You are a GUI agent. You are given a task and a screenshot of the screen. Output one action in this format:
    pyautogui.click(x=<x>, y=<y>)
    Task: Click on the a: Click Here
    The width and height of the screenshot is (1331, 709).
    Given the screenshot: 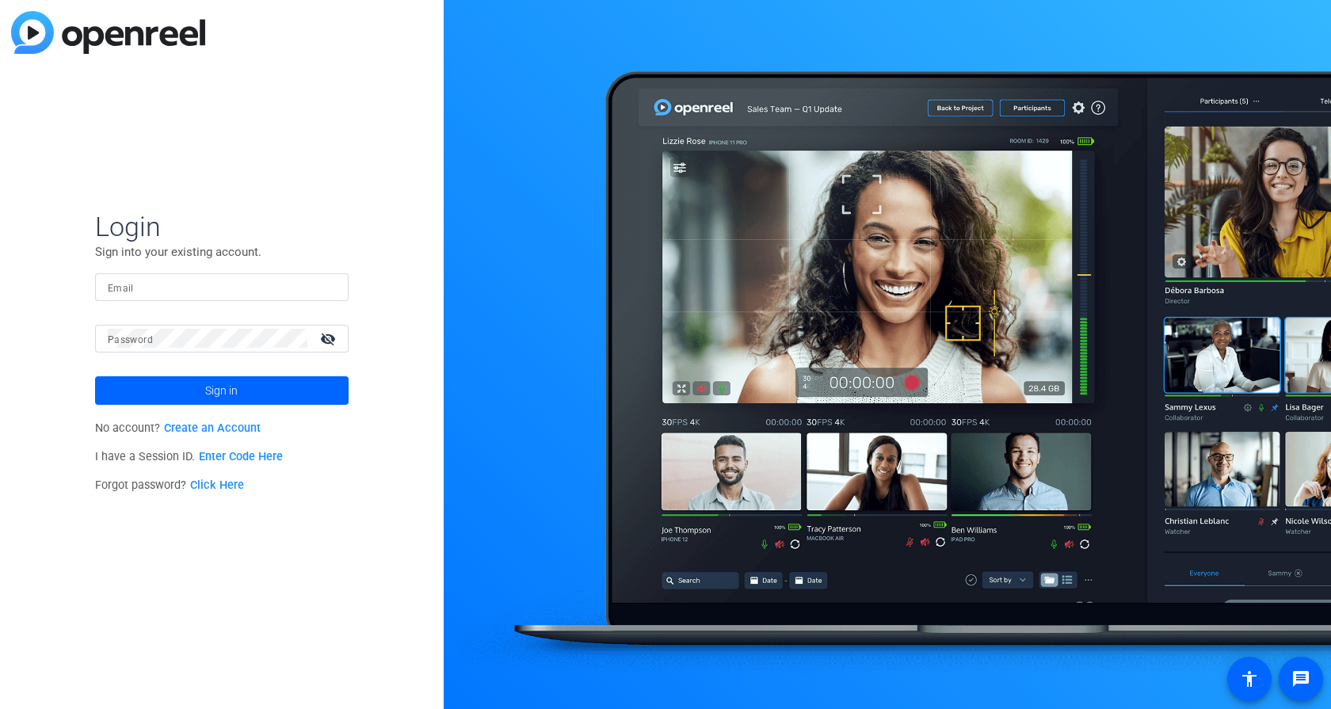 What is the action you would take?
    pyautogui.click(x=217, y=485)
    